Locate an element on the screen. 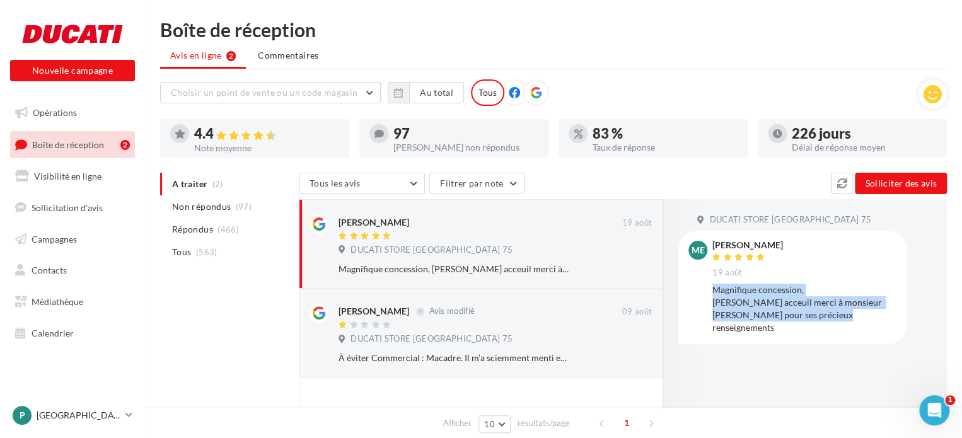 The image size is (962, 438). button: Nouvelle campagne is located at coordinates (72, 71).